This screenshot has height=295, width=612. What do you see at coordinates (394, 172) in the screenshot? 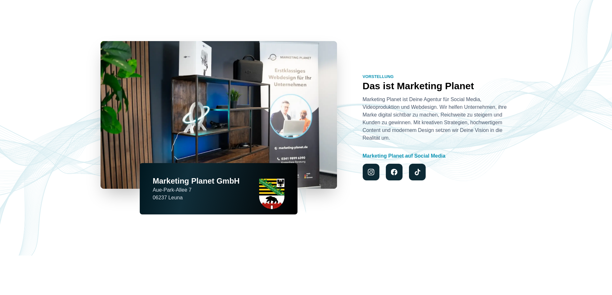
I see `a: Folge Marketing Planet auf Facebook` at bounding box center [394, 172].